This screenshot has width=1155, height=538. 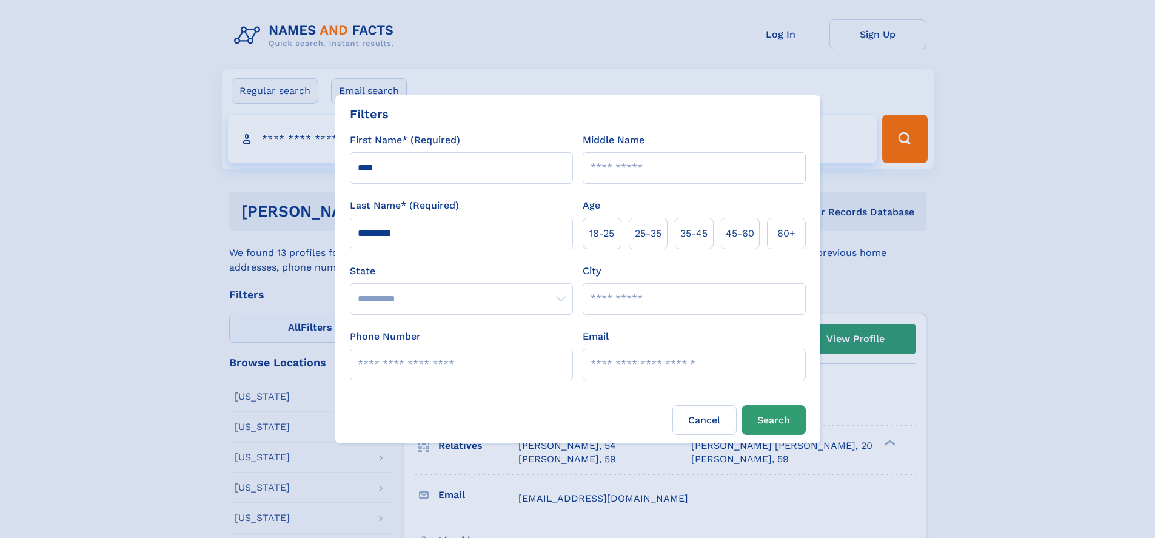 What do you see at coordinates (739, 233) in the screenshot?
I see `span: 45‑60` at bounding box center [739, 233].